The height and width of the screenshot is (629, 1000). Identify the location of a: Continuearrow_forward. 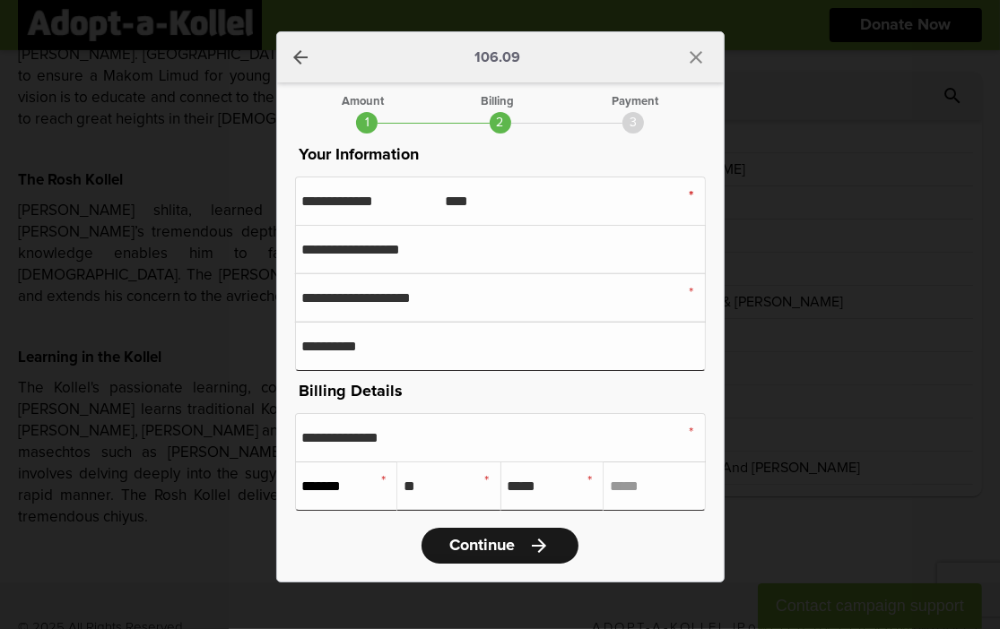
(499, 546).